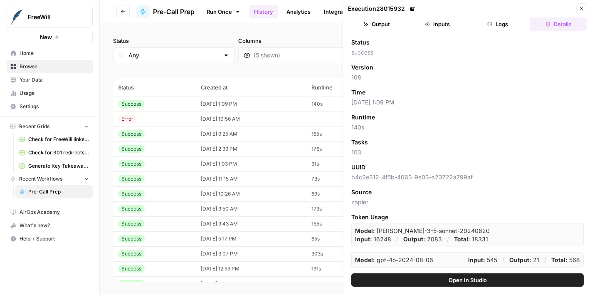  I want to click on a: Home, so click(49, 53).